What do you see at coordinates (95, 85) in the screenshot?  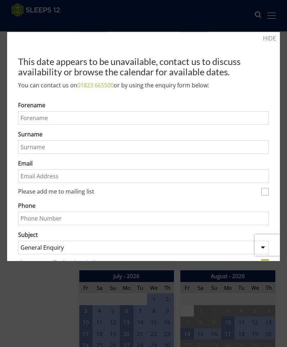 I see `a: 01823 665500` at bounding box center [95, 85].